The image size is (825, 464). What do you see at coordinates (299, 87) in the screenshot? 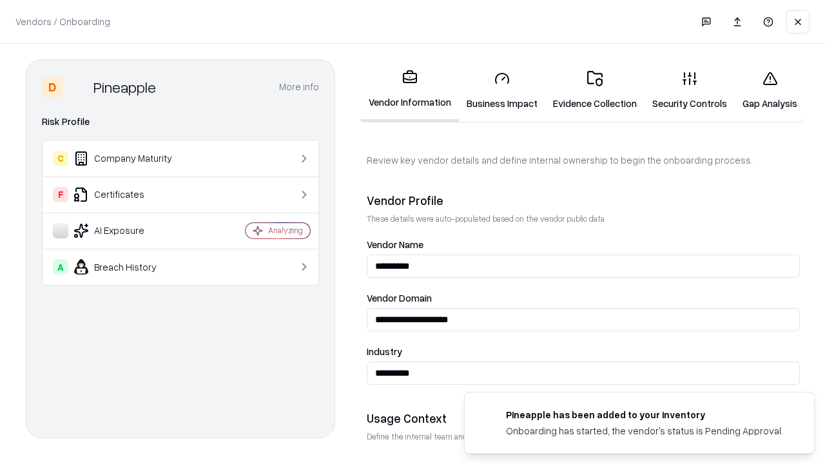
I see `button: More info` at bounding box center [299, 87].